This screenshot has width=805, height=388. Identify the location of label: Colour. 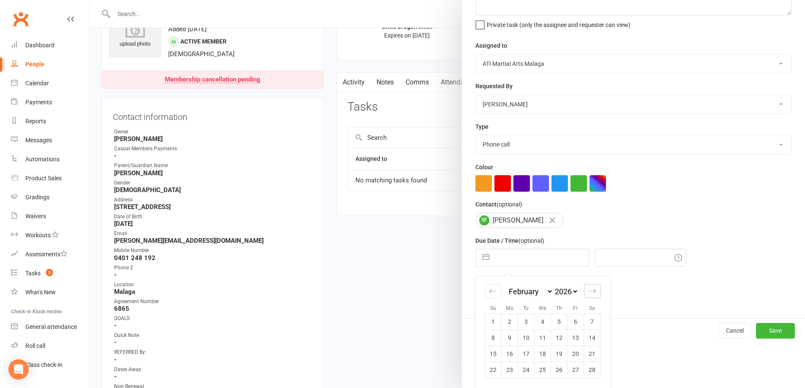
(484, 167).